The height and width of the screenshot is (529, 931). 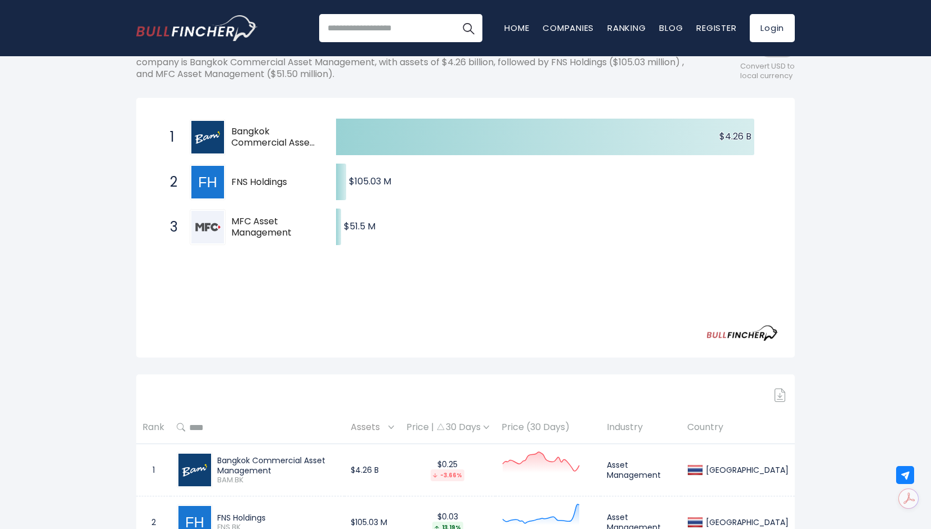 What do you see at coordinates (277, 518) in the screenshot?
I see `div: FNS Holdings` at bounding box center [277, 518].